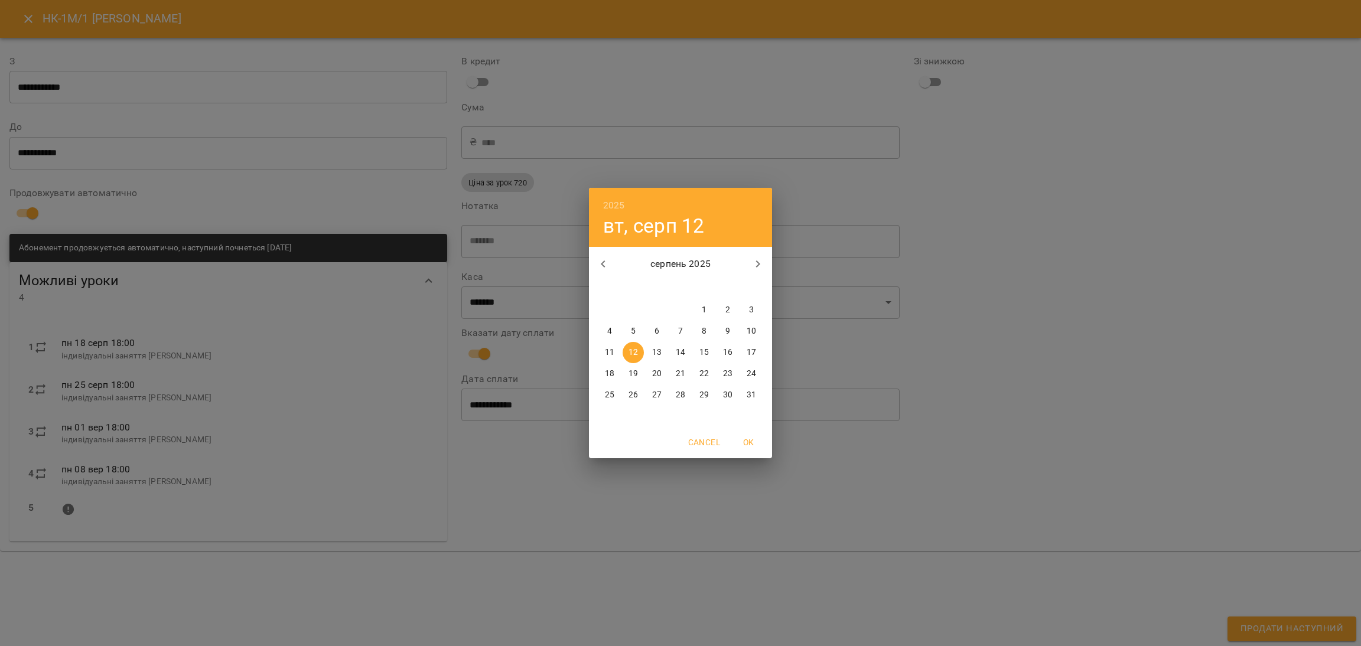 This screenshot has height=646, width=1361. Describe the element at coordinates (681, 395) in the screenshot. I see `p: 28` at that location.